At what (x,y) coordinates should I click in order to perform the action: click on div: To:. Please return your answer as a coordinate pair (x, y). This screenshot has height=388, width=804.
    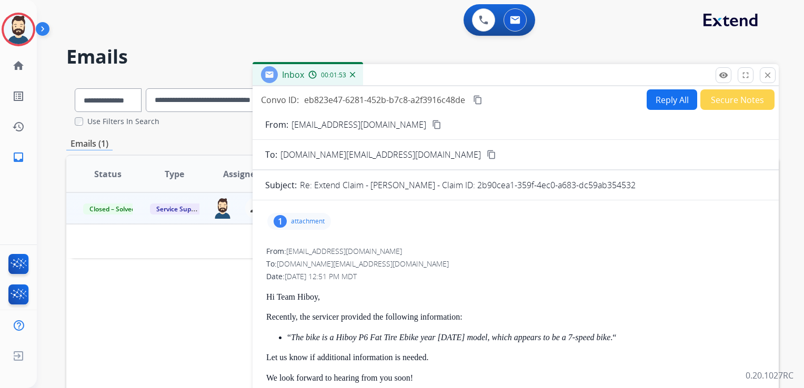
    Looking at the image, I should click on (516, 264).